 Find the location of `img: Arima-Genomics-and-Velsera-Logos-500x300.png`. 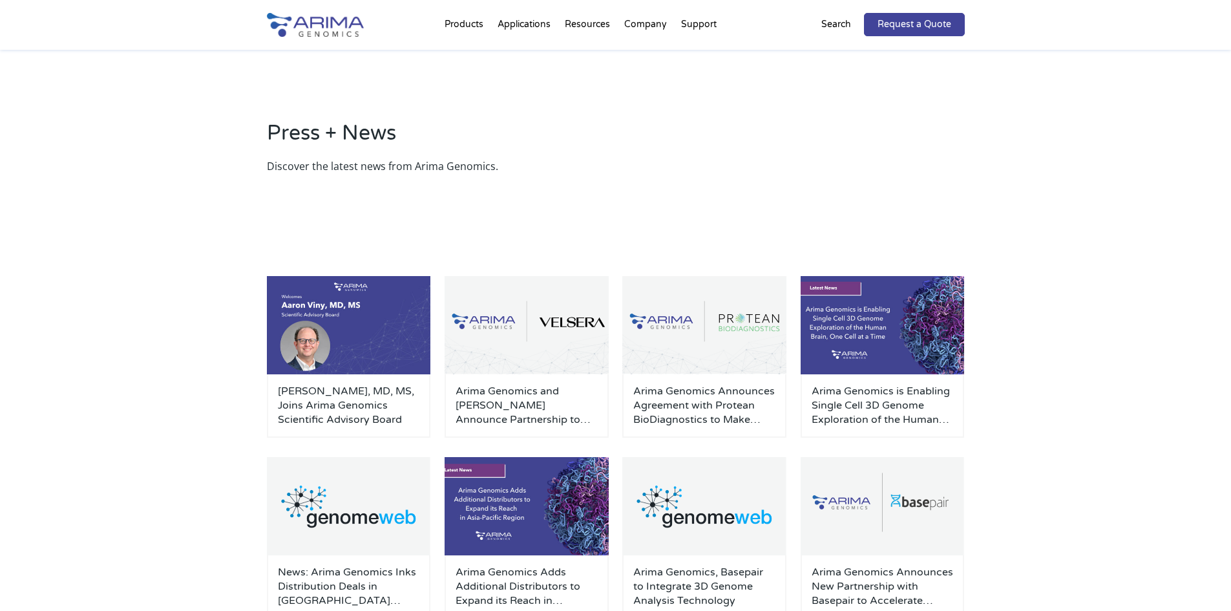

img: Arima-Genomics-and-Velsera-Logos-500x300.png is located at coordinates (527, 325).